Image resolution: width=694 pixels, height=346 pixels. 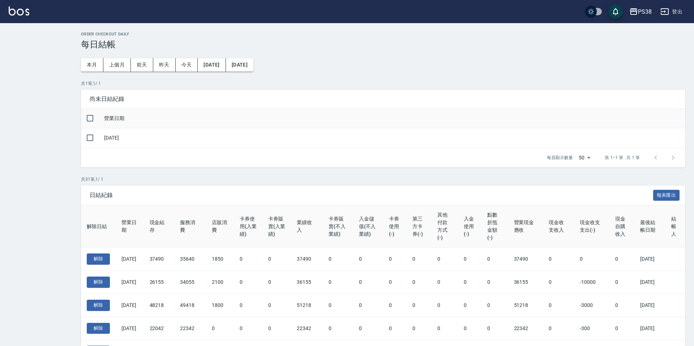 What do you see at coordinates (117, 65) in the screenshot?
I see `button: 上個月` at bounding box center [117, 65].